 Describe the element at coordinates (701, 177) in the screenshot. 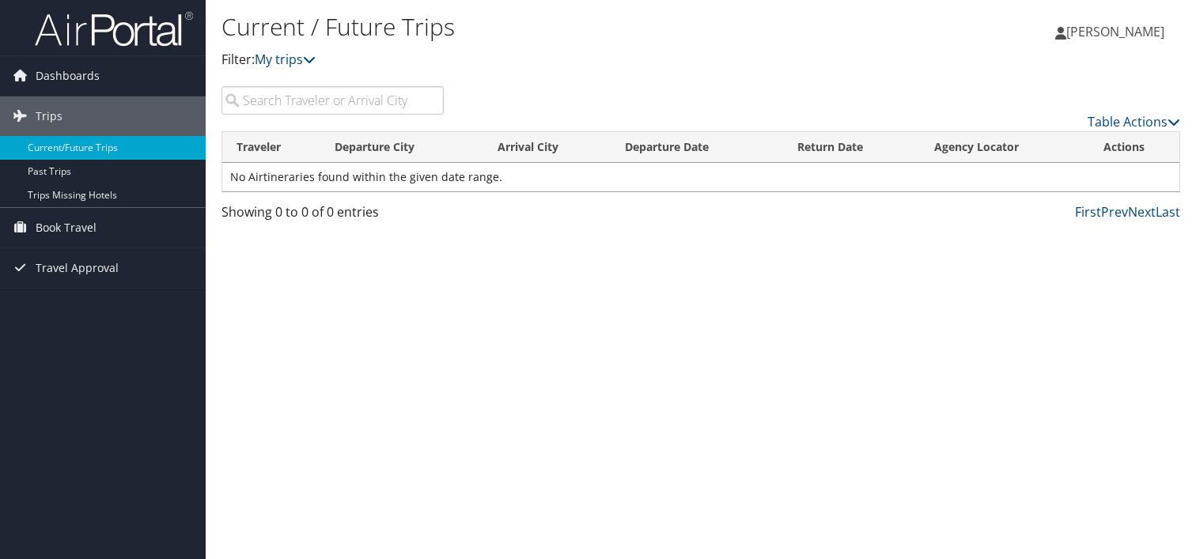

I see `td: No Airtineraries found within the given date range.` at that location.